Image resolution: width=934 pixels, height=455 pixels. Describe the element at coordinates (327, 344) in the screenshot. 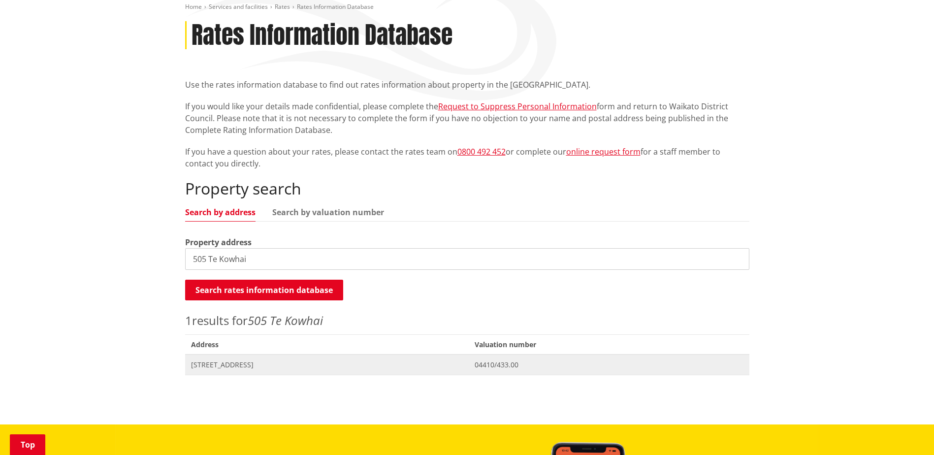

I see `span: Address` at that location.